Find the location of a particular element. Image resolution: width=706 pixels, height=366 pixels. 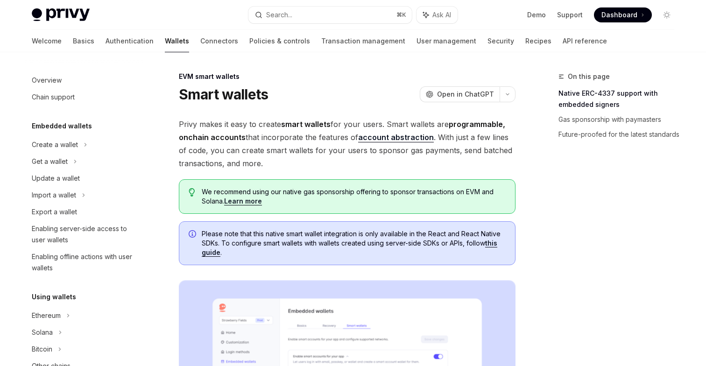

div: Get a wallet is located at coordinates (49, 161).